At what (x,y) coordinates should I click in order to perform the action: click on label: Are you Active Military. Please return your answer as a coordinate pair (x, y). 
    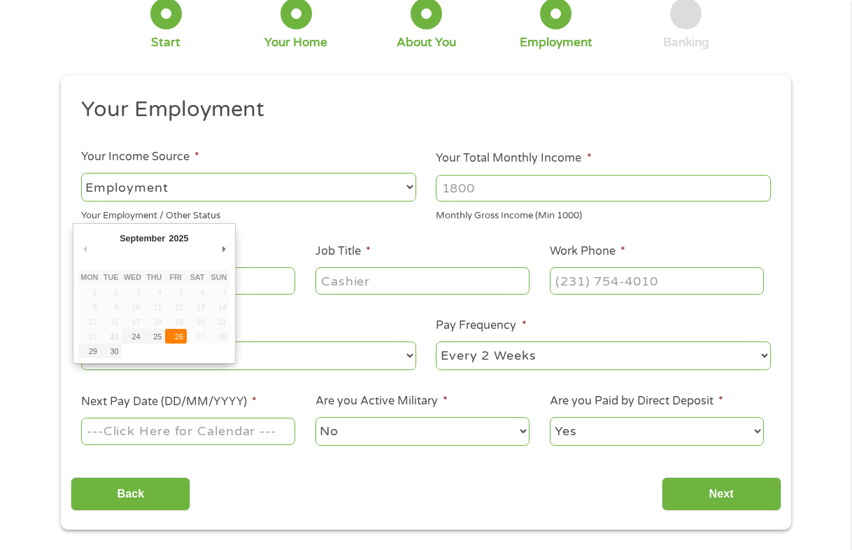
    Looking at the image, I should click on (381, 401).